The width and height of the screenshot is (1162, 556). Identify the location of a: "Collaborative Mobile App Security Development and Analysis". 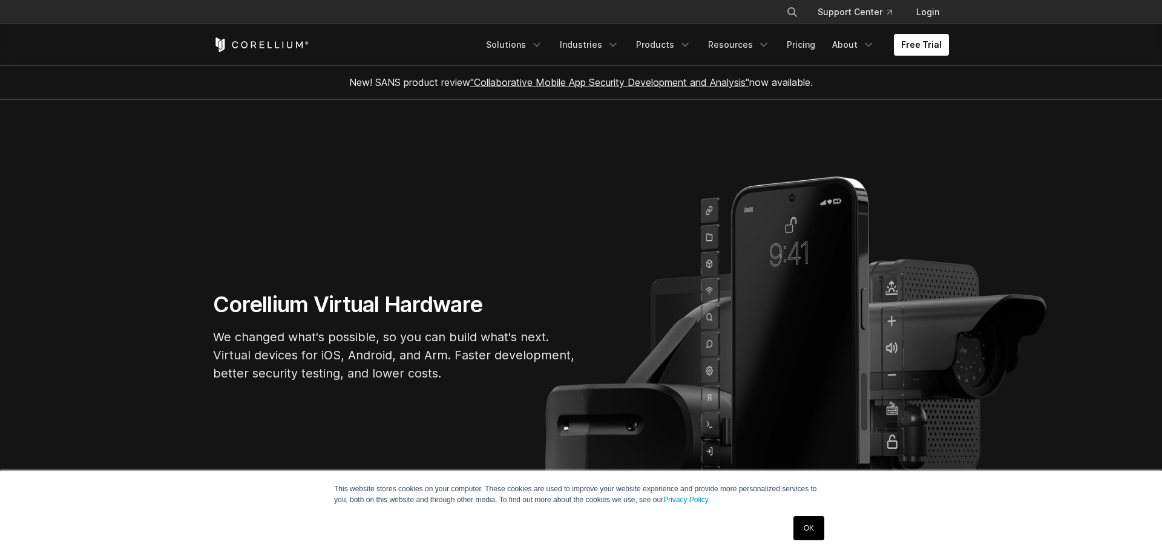
(609, 82).